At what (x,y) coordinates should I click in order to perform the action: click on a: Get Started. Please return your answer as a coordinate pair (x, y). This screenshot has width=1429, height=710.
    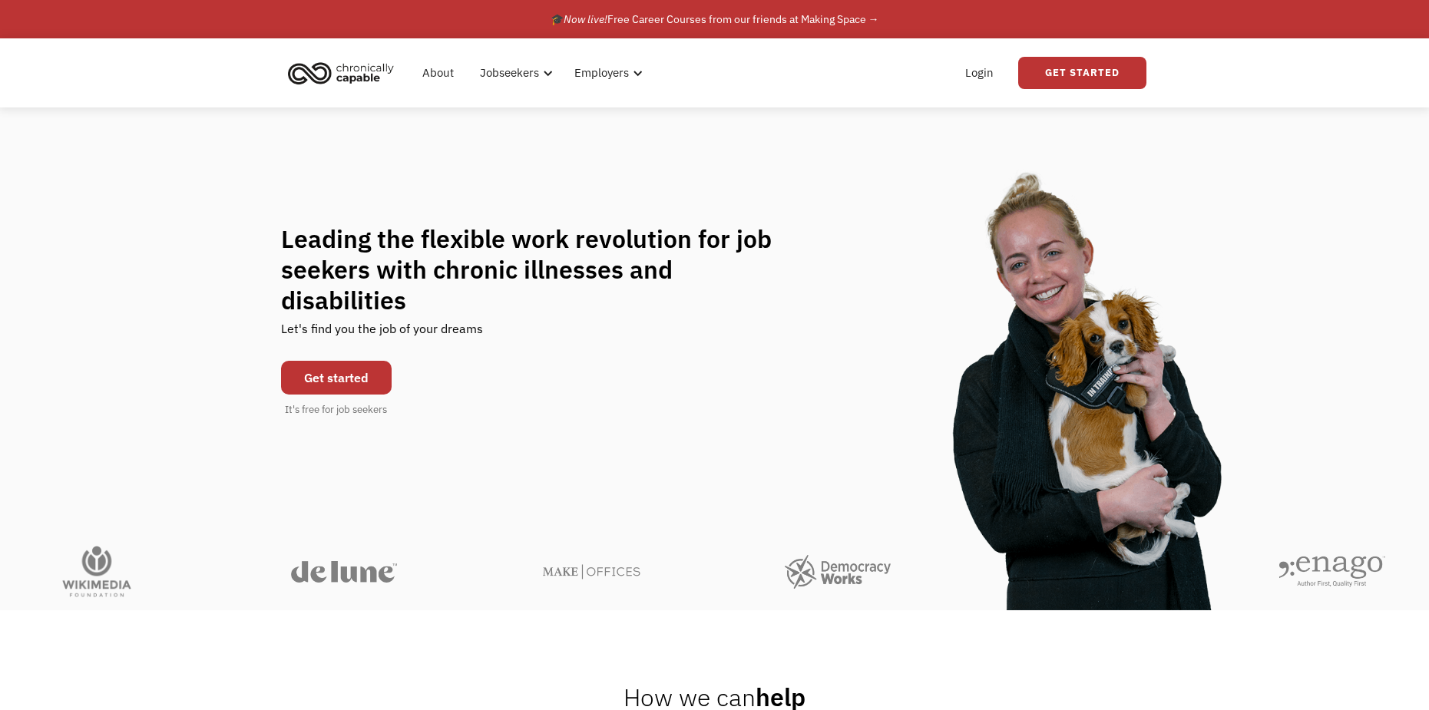
    Looking at the image, I should click on (1082, 73).